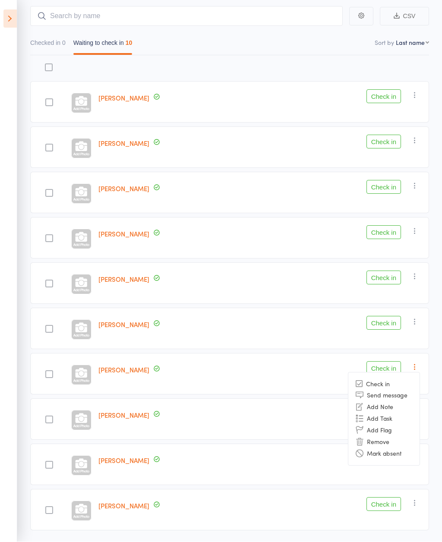 The height and width of the screenshot is (542, 442). What do you see at coordinates (383, 384) in the screenshot?
I see `li: Check in` at bounding box center [383, 384].